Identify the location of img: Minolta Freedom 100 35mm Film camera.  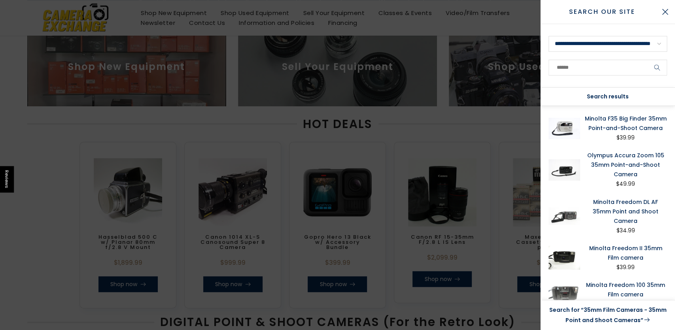
(564, 295).